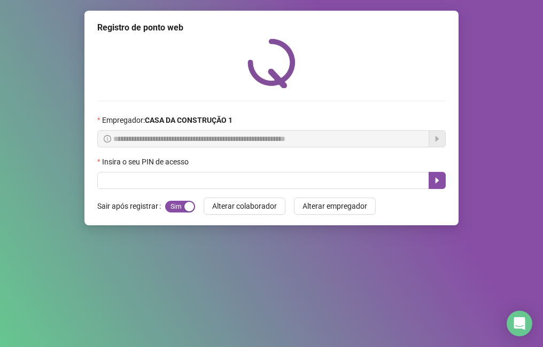 The image size is (543, 347). I want to click on span: Alterar empregador, so click(334, 206).